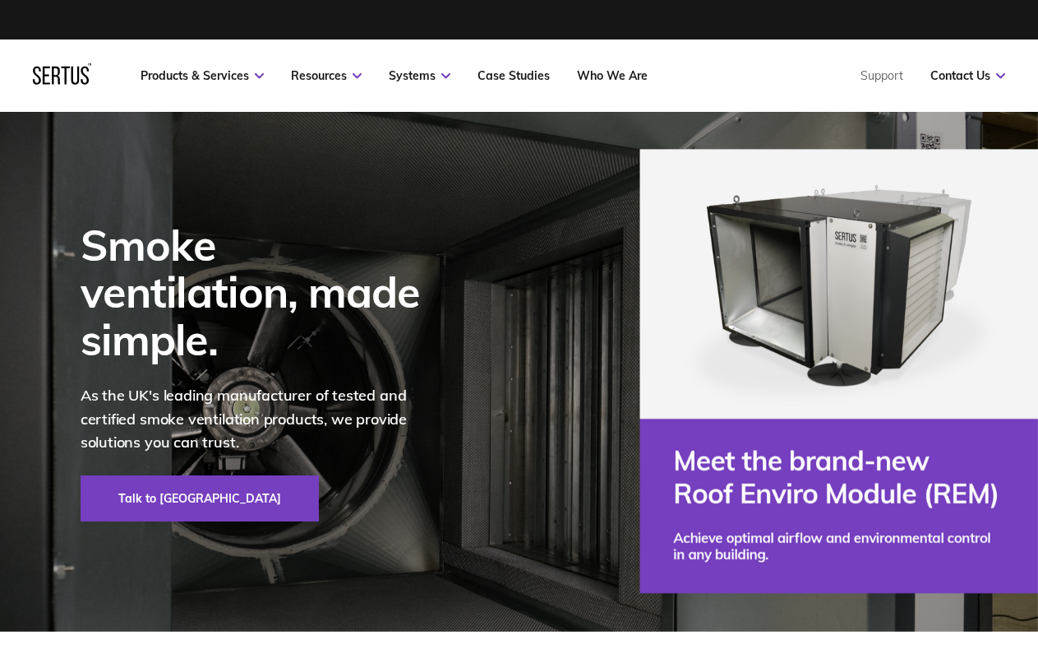  I want to click on a: Products & Services, so click(202, 76).